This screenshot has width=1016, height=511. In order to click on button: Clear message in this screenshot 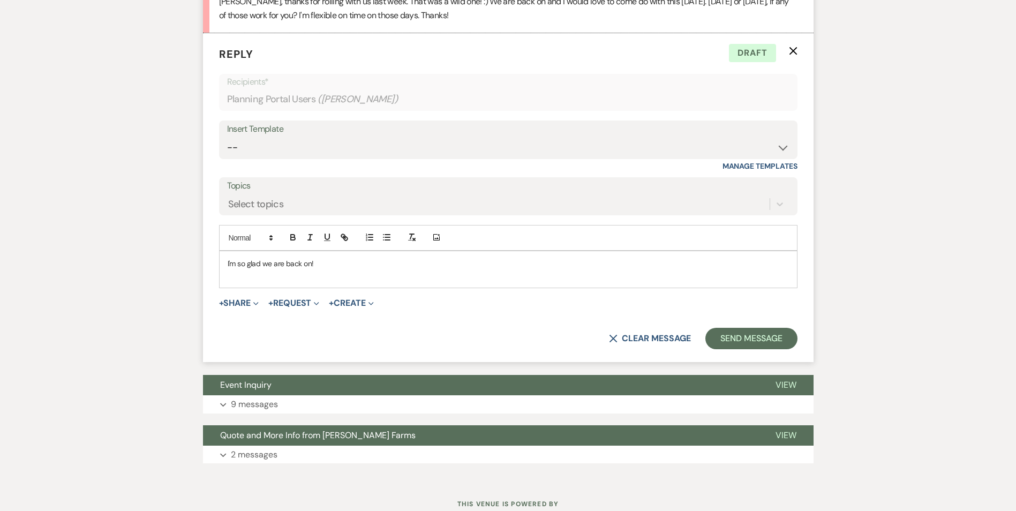, I will do `click(650, 338)`.